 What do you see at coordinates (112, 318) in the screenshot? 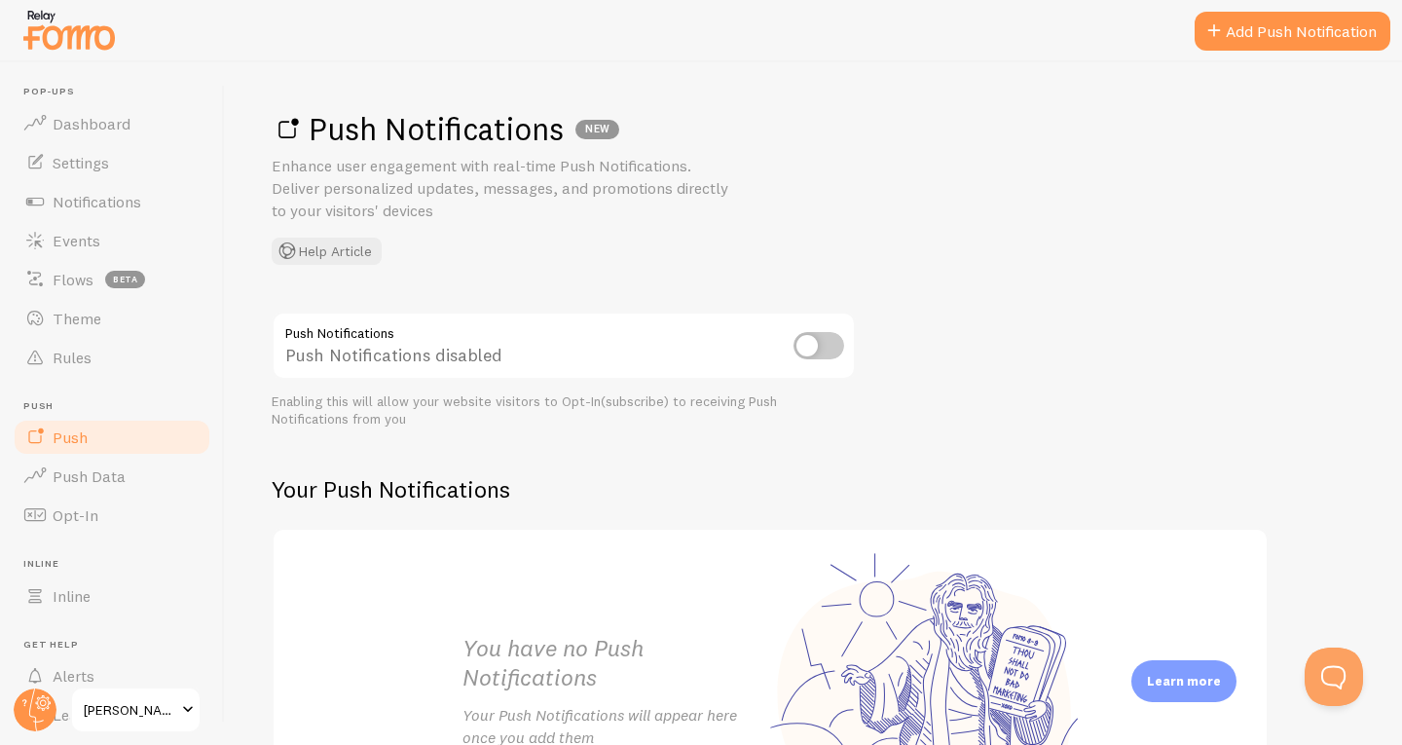
I see `a: Theme` at bounding box center [112, 318].